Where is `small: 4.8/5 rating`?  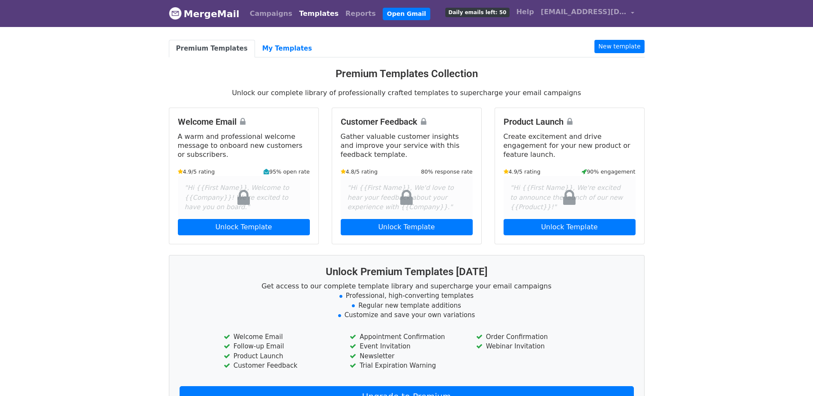 small: 4.8/5 rating is located at coordinates (359, 171).